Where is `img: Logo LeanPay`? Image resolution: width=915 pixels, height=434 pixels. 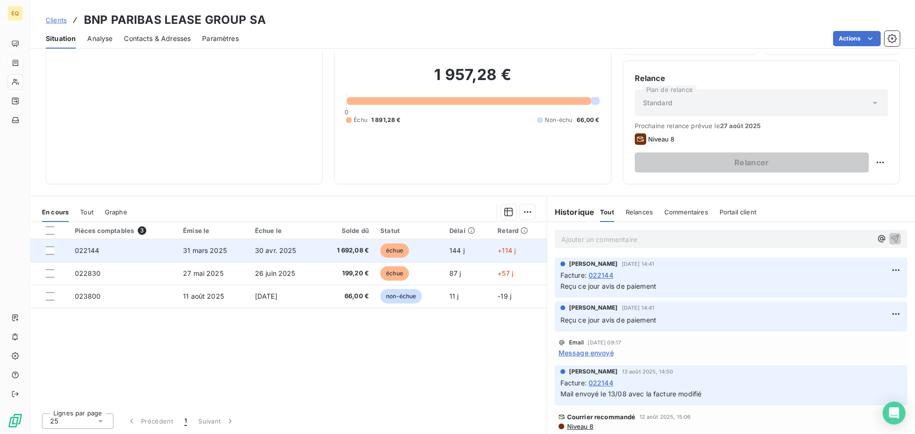
img: Logo LeanPay is located at coordinates (15, 421).